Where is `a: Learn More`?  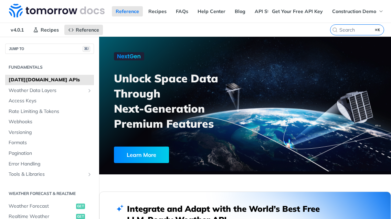
a: Learn More is located at coordinates (169, 155).